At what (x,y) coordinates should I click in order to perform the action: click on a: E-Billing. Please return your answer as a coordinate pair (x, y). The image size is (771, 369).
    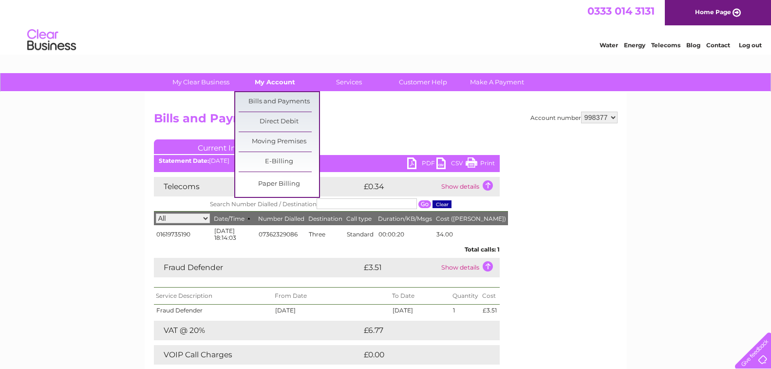
    Looking at the image, I should click on (279, 162).